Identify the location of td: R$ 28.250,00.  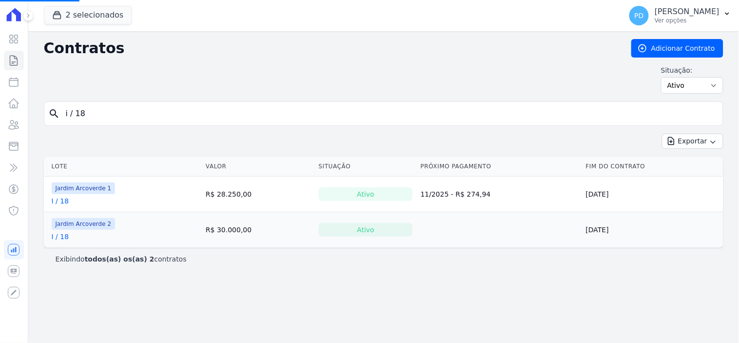
(258, 194).